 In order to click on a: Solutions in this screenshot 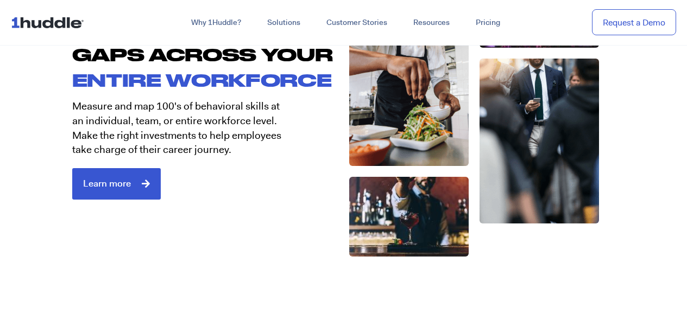, I will do `click(283, 23)`.